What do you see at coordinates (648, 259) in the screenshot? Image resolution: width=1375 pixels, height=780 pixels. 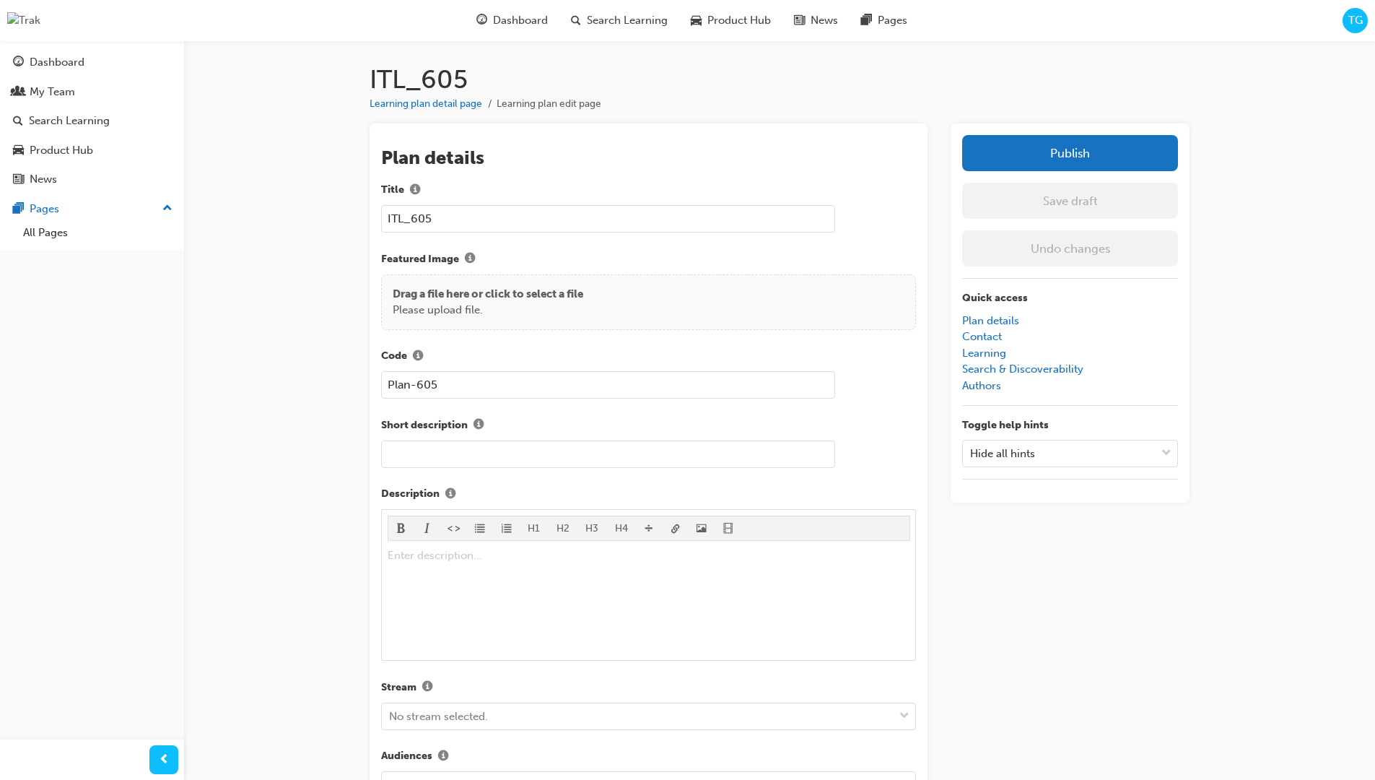 I see `label: Featured Image` at bounding box center [648, 259].